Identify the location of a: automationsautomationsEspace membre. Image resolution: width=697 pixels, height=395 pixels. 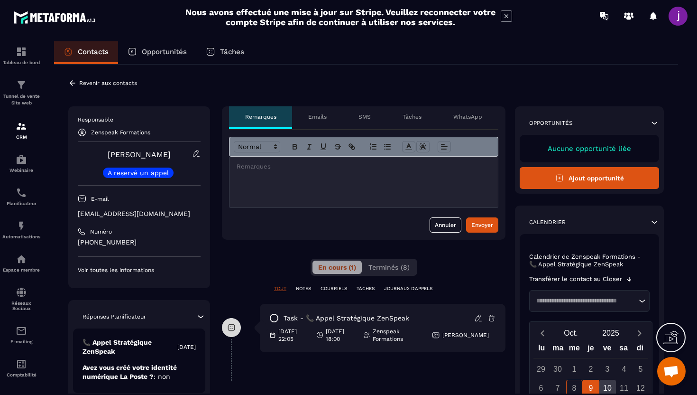
(21, 263).